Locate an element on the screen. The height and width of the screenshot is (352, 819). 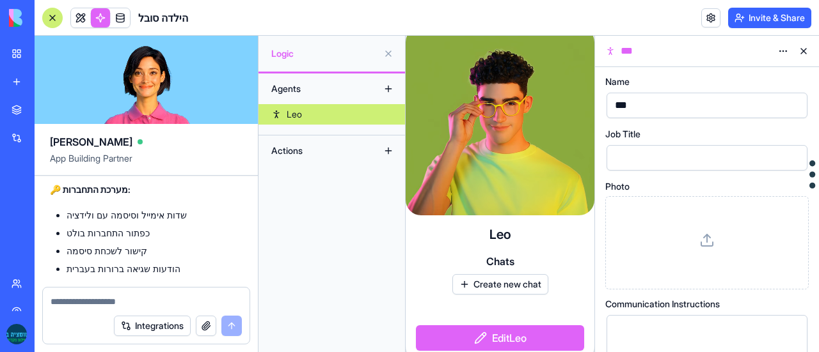
li: קישור לשכחת סיסמה is located at coordinates (154, 251).